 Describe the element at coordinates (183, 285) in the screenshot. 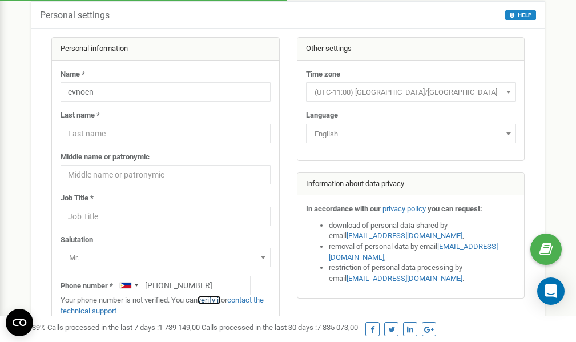

I see `input: +1-800-555-55-55` at that location.